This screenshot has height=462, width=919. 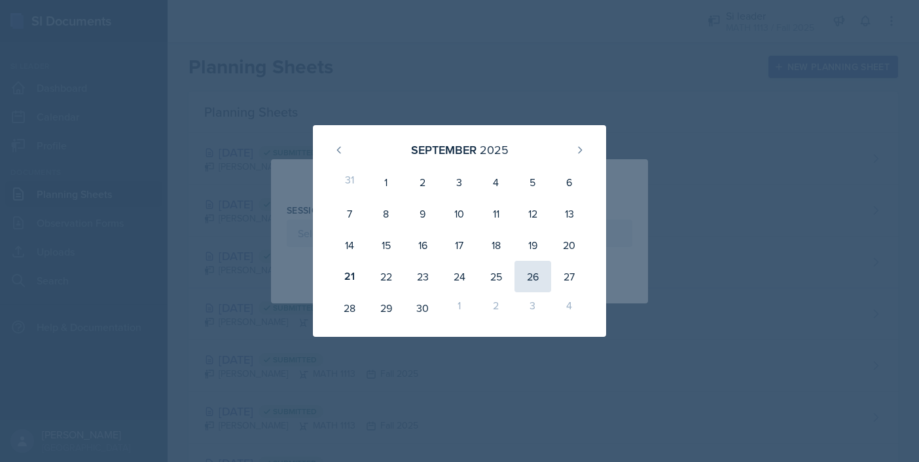 What do you see at coordinates (386, 308) in the screenshot?
I see `div: 29` at bounding box center [386, 308].